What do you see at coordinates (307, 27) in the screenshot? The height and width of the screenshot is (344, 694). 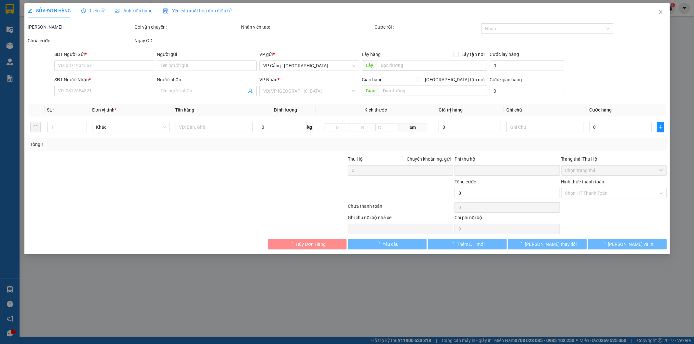 I see `div: Nhân viên tạo:` at bounding box center [307, 27].